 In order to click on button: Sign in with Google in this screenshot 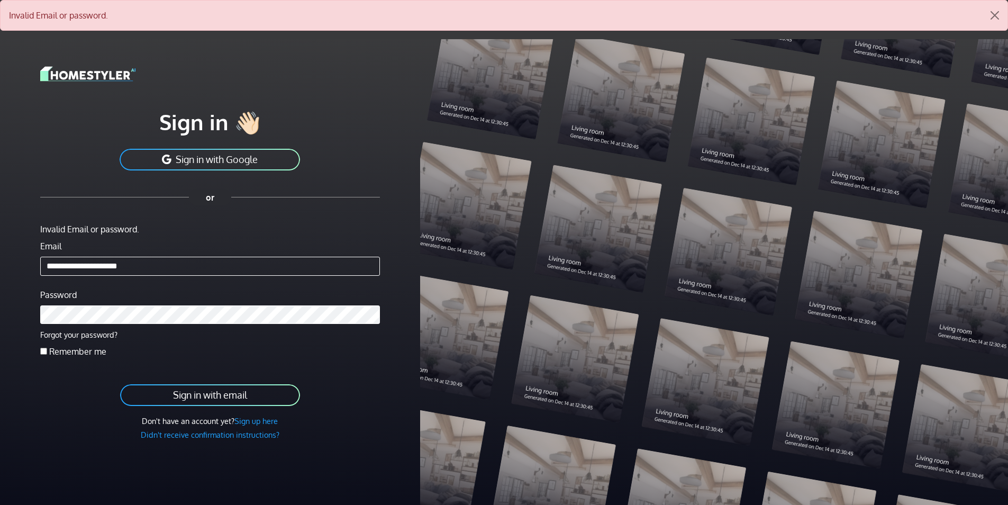, I will do `click(210, 159)`.